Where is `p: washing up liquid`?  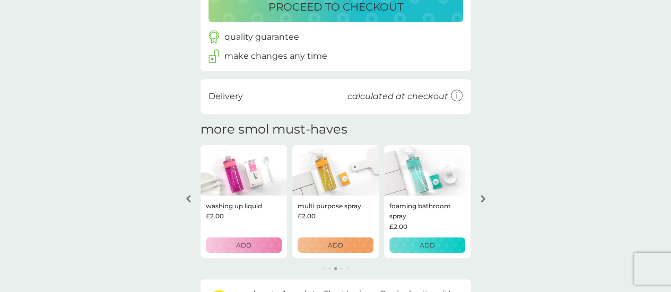 p: washing up liquid is located at coordinates (234, 206).